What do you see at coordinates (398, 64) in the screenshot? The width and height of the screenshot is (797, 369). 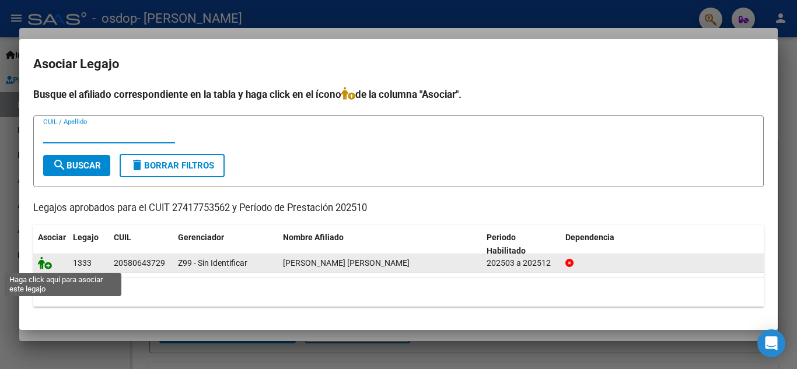 I see `h2: Asociar Legajo` at bounding box center [398, 64].